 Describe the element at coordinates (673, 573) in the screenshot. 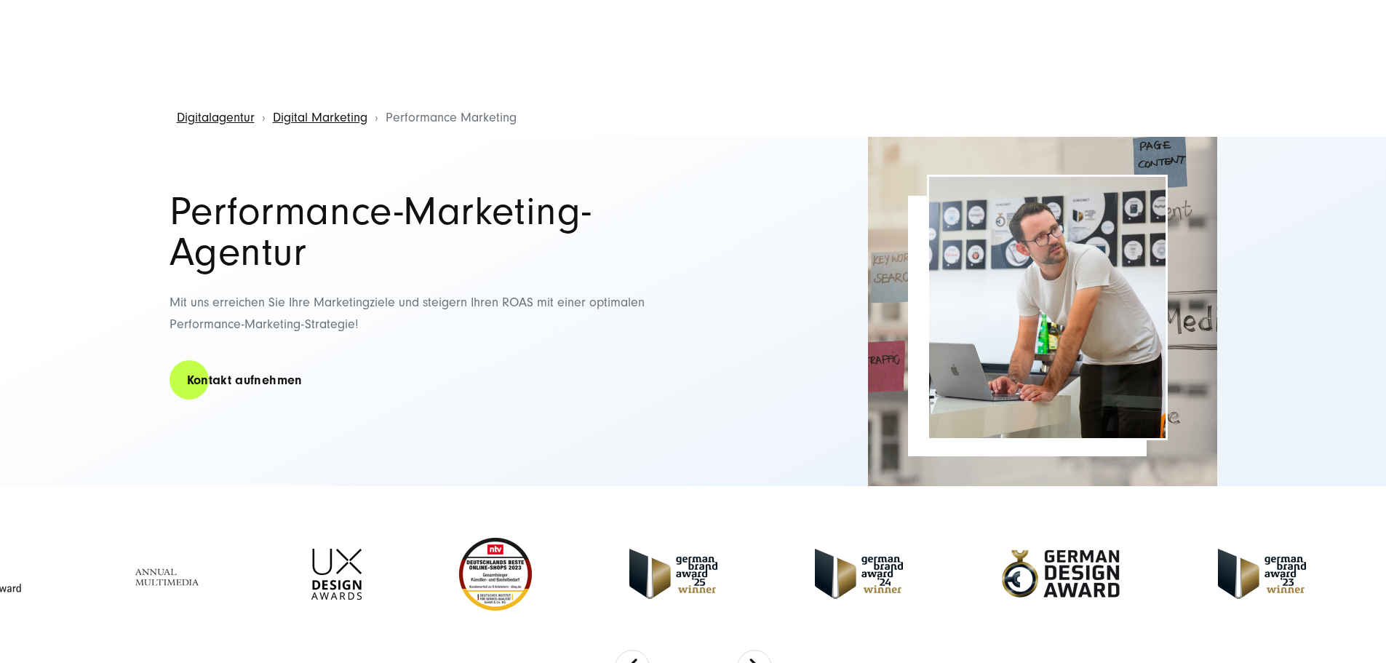

I see `img: German Brand Award winner 2025 - Full Service Digital Agentur SUNZINET` at that location.